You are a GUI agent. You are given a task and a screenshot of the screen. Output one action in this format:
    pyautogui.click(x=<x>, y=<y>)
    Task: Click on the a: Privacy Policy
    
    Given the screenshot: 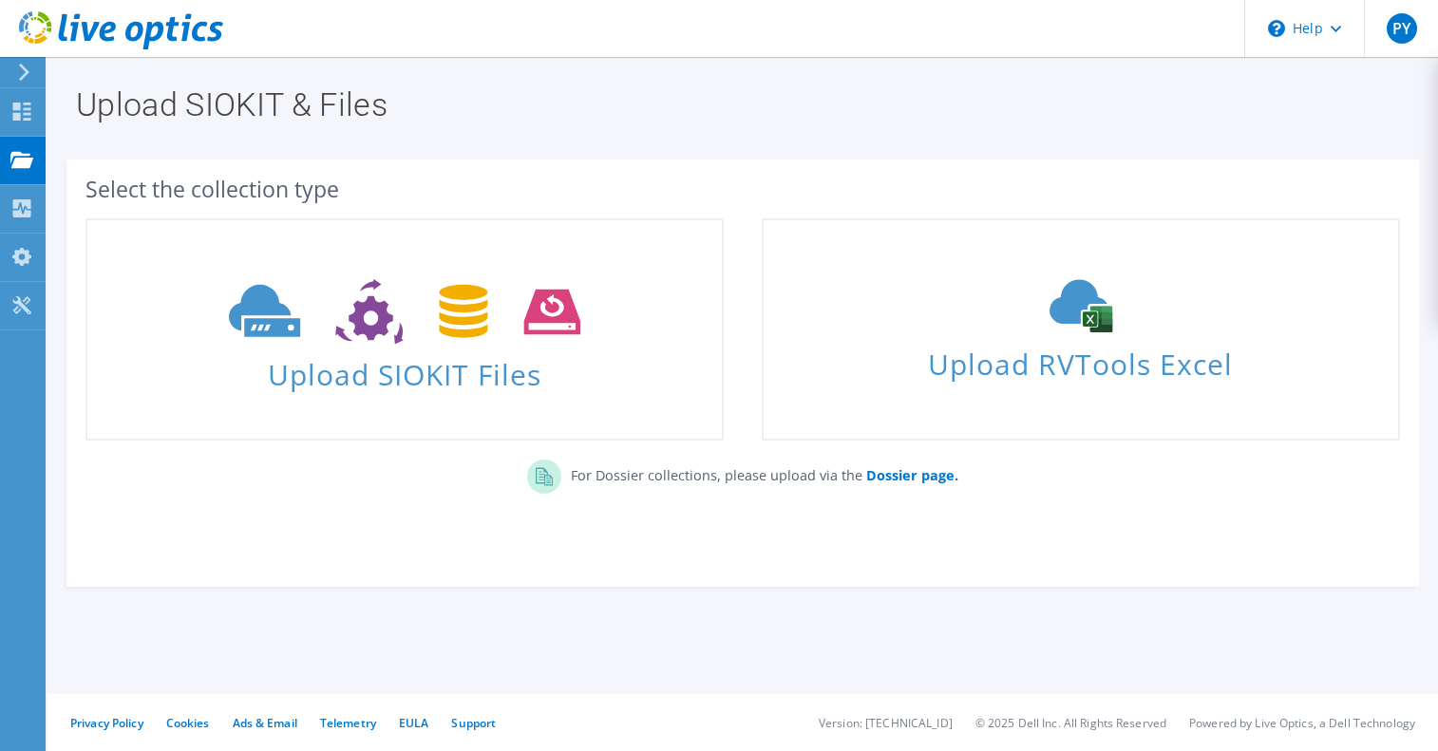 What is the action you would take?
    pyautogui.click(x=106, y=723)
    